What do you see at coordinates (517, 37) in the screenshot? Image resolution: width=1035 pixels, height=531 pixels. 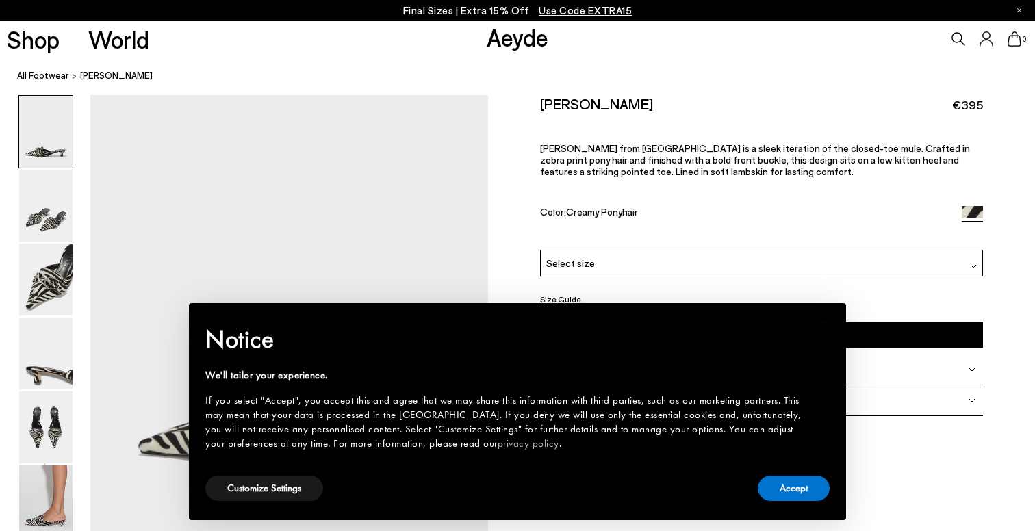 I see `a: Aeyde` at bounding box center [517, 37].